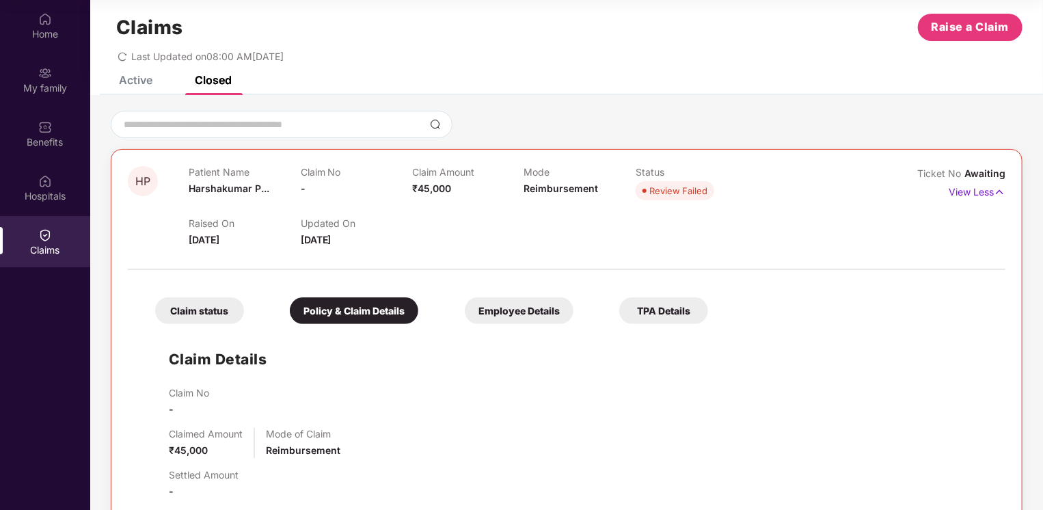 This screenshot has height=510, width=1043. Describe the element at coordinates (940, 173) in the screenshot. I see `span: Ticket No` at that location.